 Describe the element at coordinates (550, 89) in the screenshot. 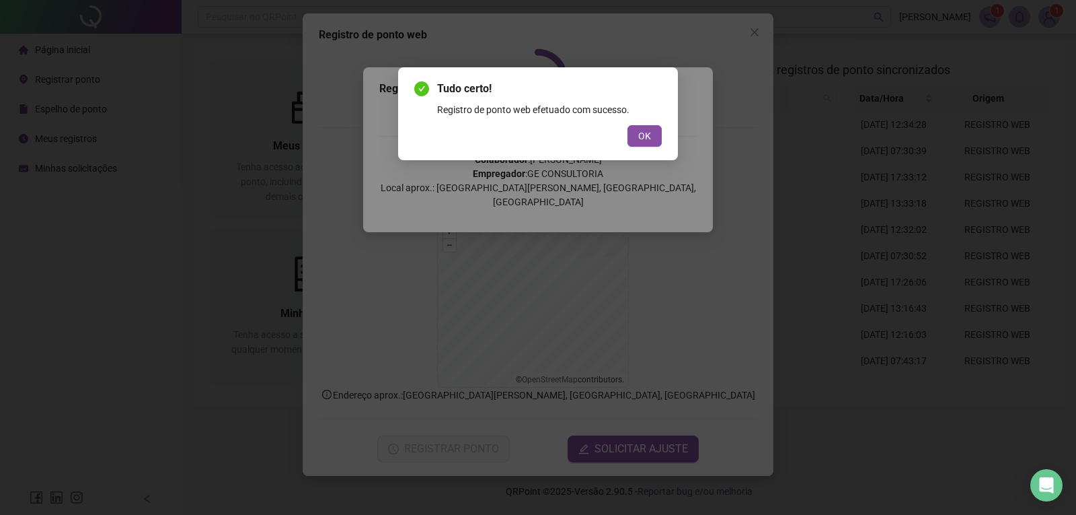

I see `span: Tudo certo!` at that location.